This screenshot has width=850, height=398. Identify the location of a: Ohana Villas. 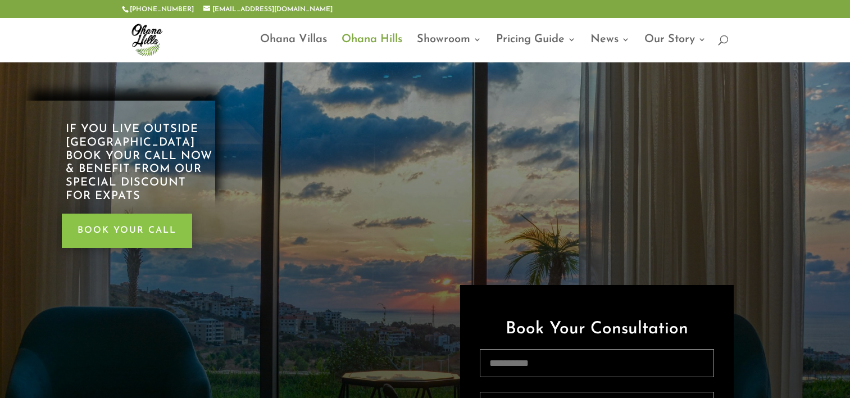
(293, 48).